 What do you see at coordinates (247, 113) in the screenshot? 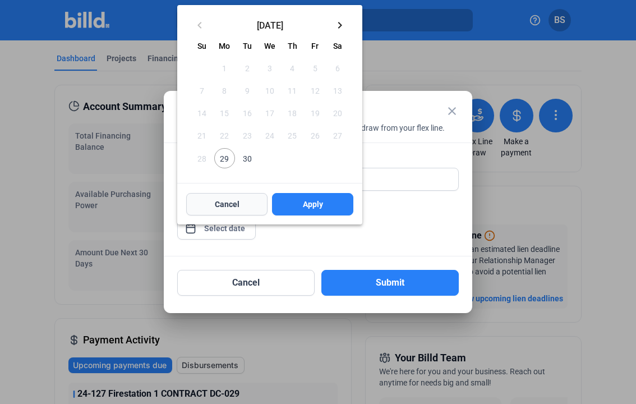
I see `span: 16` at bounding box center [247, 113].